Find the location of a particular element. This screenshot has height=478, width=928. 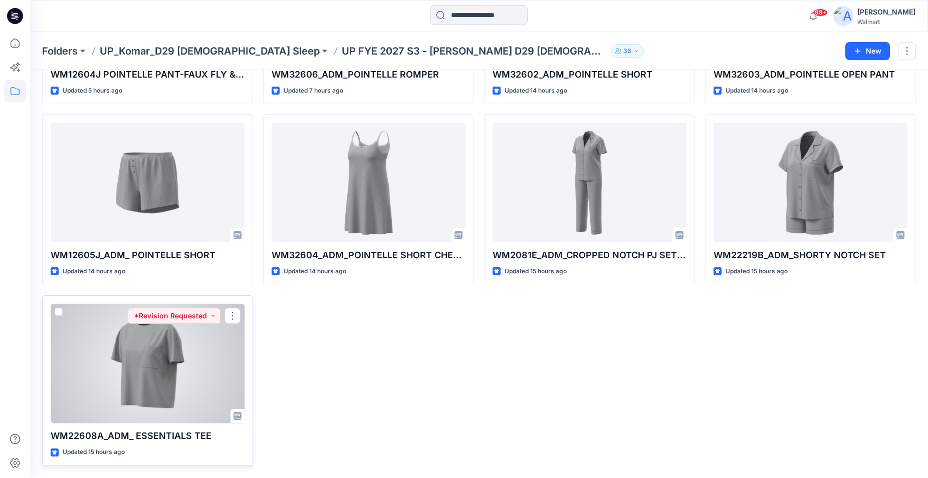

p: WM2081E_ADM_CROPPED NOTCH PJ SET WITH STRAIGHT HEM TOP is located at coordinates (589, 256).